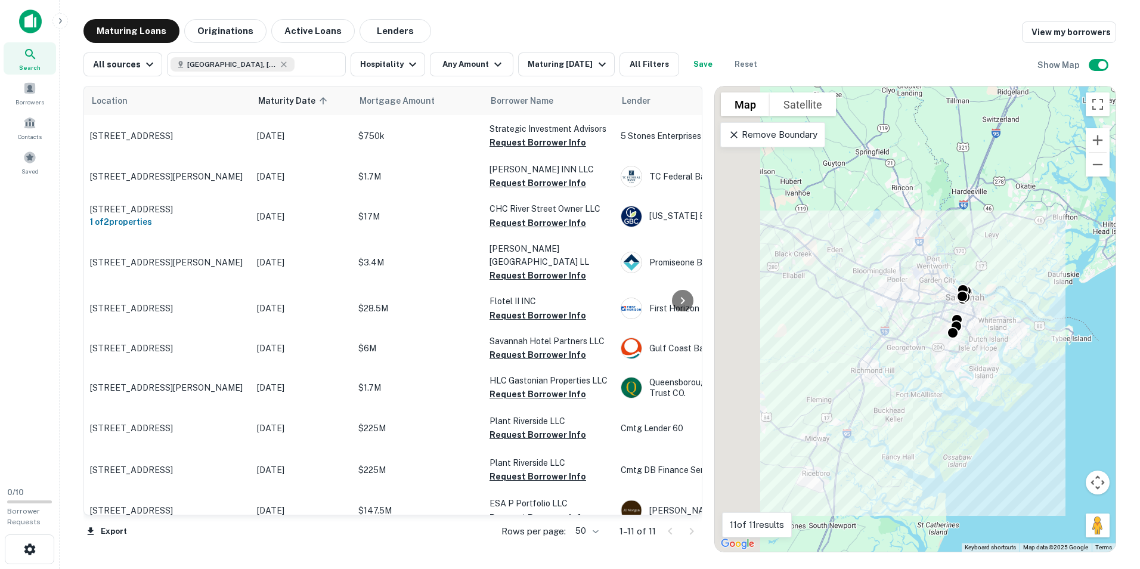  What do you see at coordinates (710, 308) in the screenshot?
I see `div: First Horizon Bank` at bounding box center [710, 308].